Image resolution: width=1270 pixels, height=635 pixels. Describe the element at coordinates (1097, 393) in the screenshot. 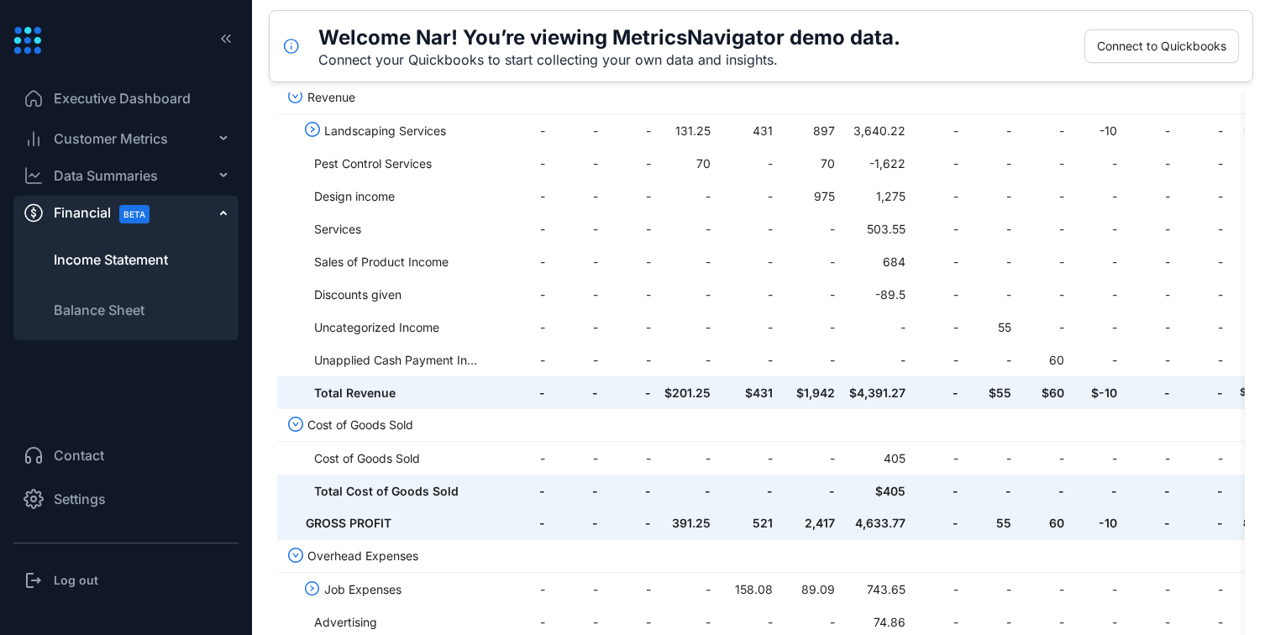

I see `span: $-10` at that location.